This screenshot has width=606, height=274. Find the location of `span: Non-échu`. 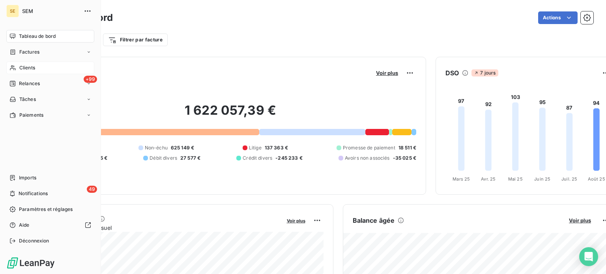

span: Non-échu is located at coordinates (156, 148).